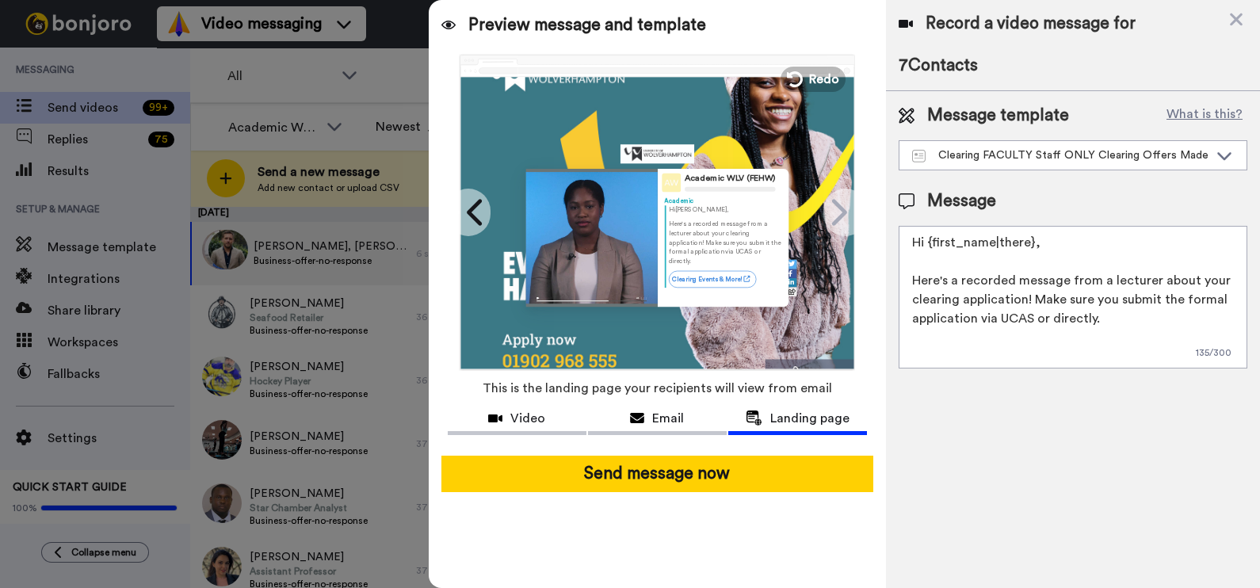 Image resolution: width=1260 pixels, height=588 pixels. What do you see at coordinates (1205, 116) in the screenshot?
I see `button: What is this?` at bounding box center [1205, 116].